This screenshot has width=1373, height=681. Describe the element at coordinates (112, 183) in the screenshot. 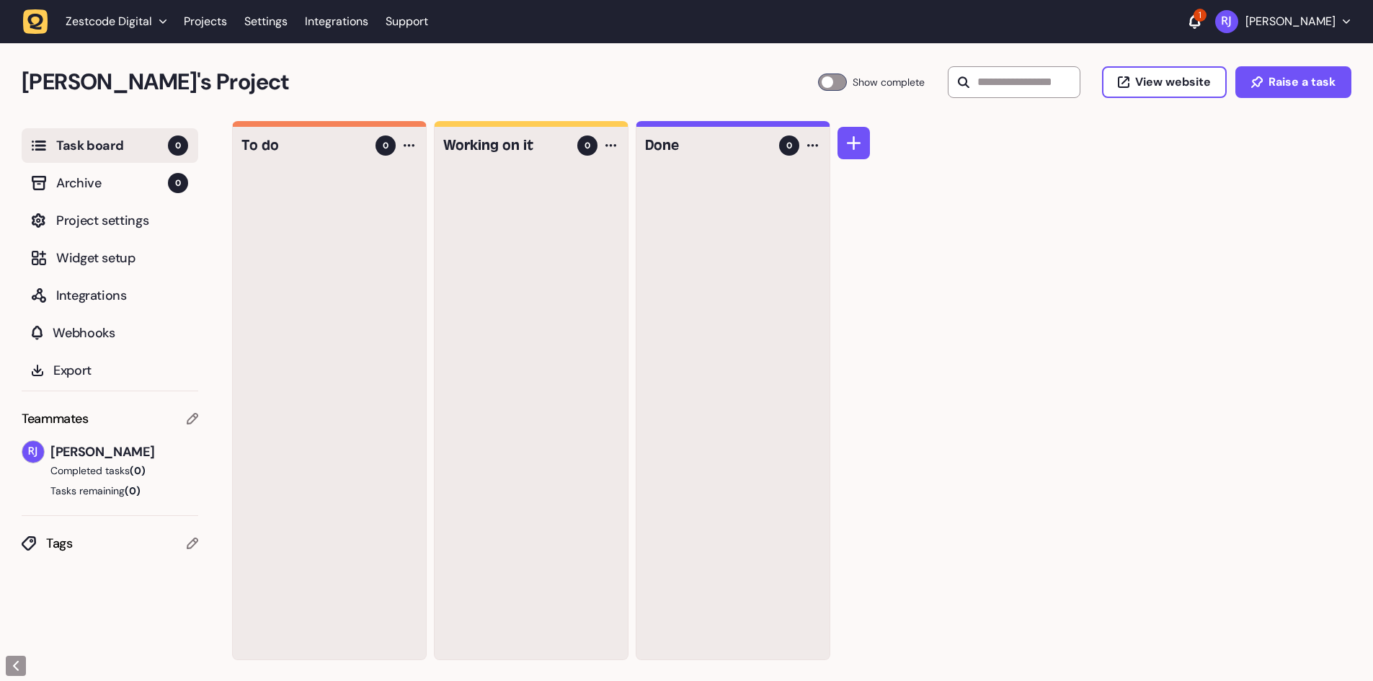

I see `span: Archive` at that location.